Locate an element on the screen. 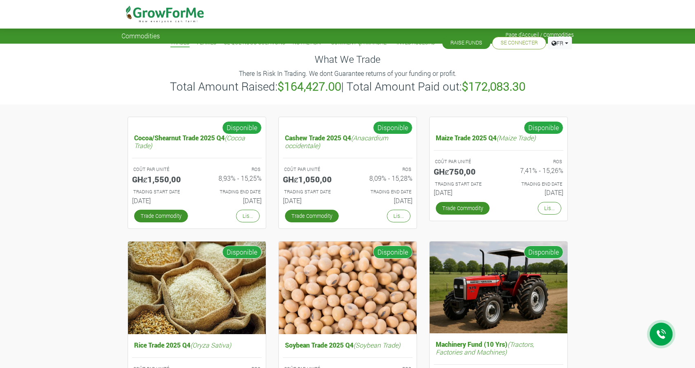 The image size is (695, 368). h5: Machinery Fund (10 Yrs) is located at coordinates (498, 348).